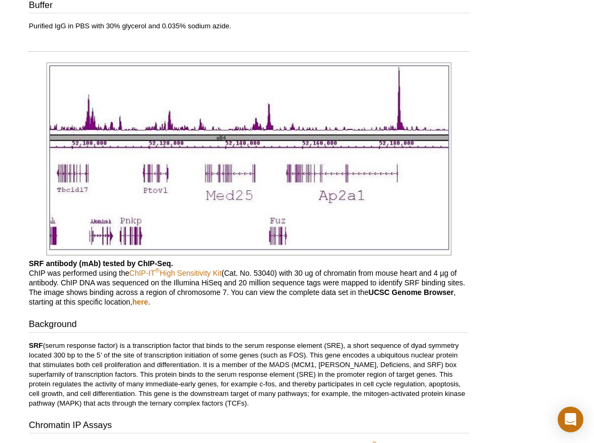 This screenshot has height=443, width=594. I want to click on div: Open Intercom Messenger, so click(571, 419).